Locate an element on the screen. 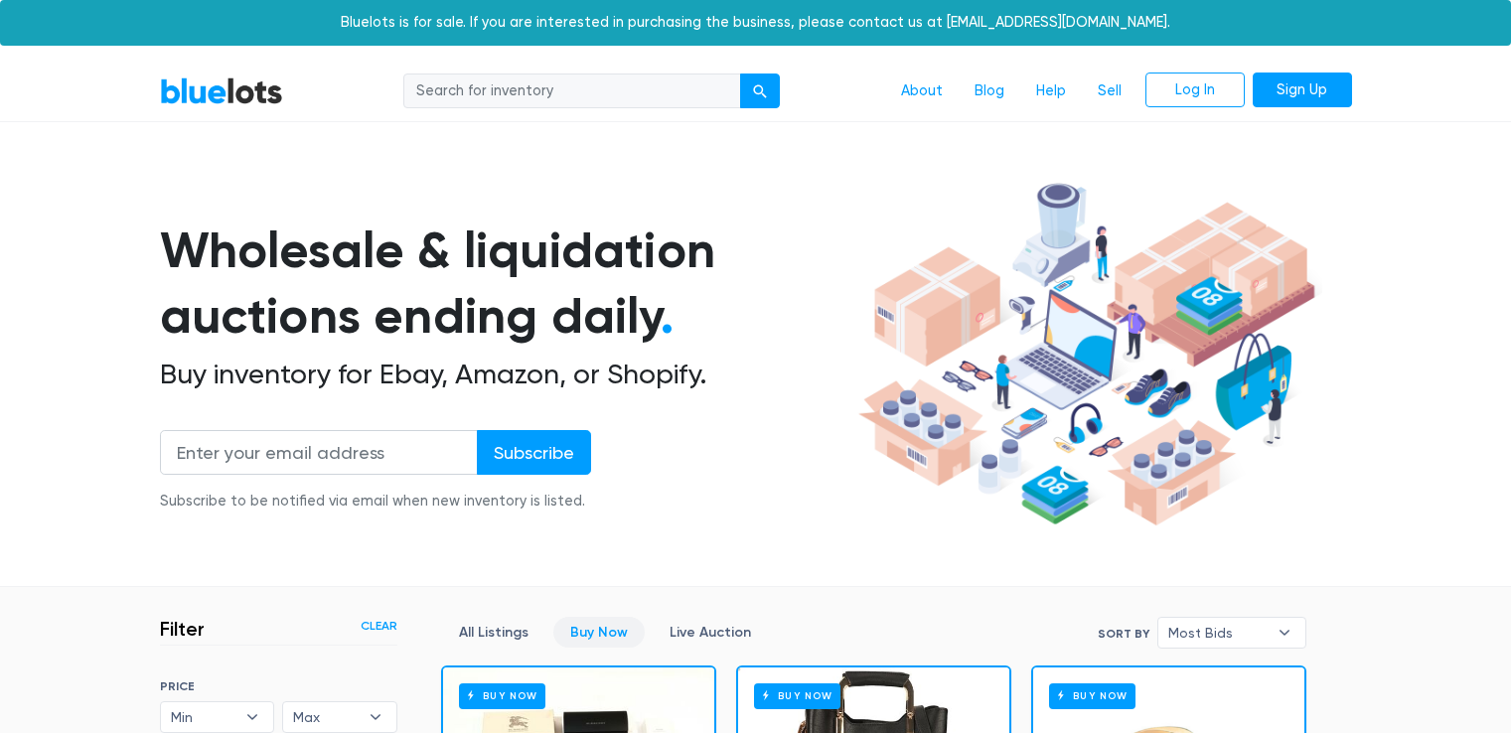  input: Subscribe is located at coordinates (533, 452).